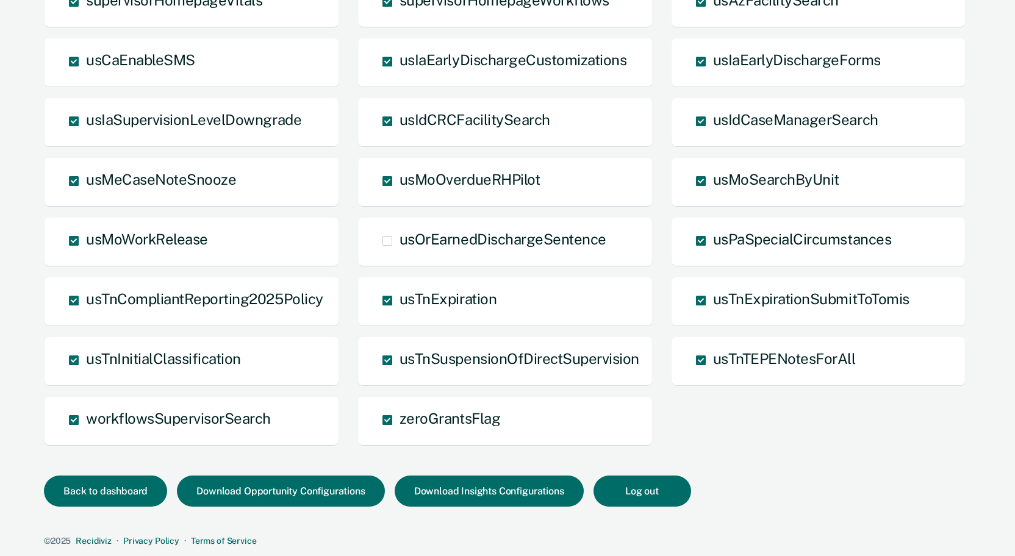 The height and width of the screenshot is (556, 1015). I want to click on a: Terms of Service, so click(224, 541).